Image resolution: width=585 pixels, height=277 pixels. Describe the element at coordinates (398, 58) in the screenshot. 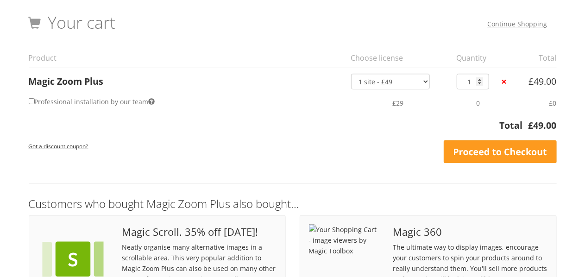

I see `th: Choose license` at that location.